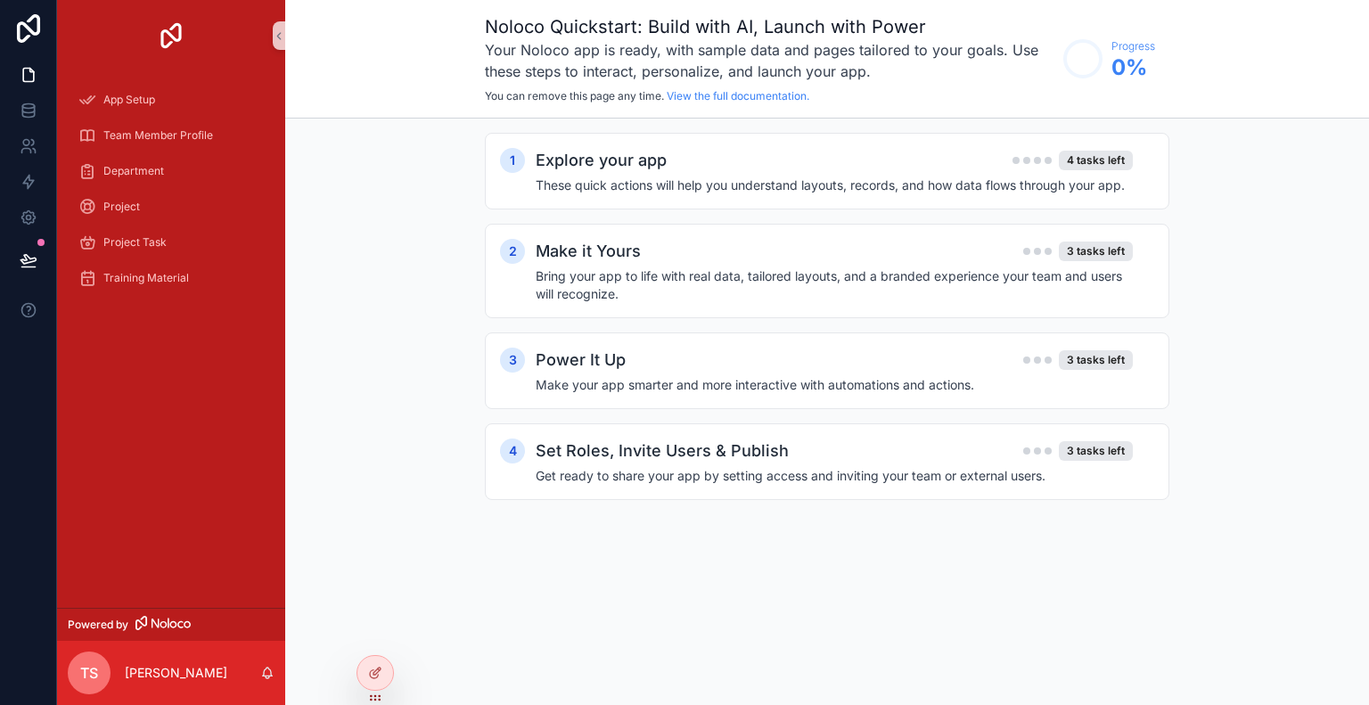  I want to click on span: You can remove this page any time., so click(574, 95).